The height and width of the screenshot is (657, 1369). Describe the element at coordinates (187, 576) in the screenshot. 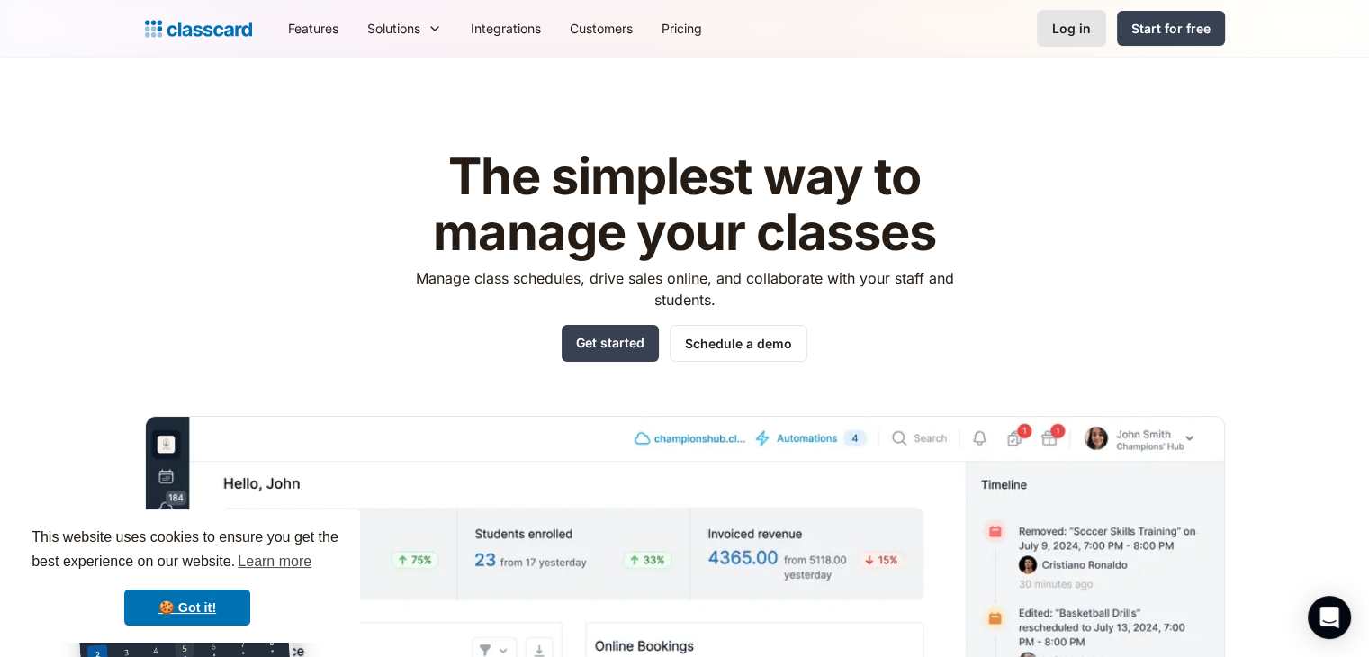

I see `div: cookieconsent` at that location.